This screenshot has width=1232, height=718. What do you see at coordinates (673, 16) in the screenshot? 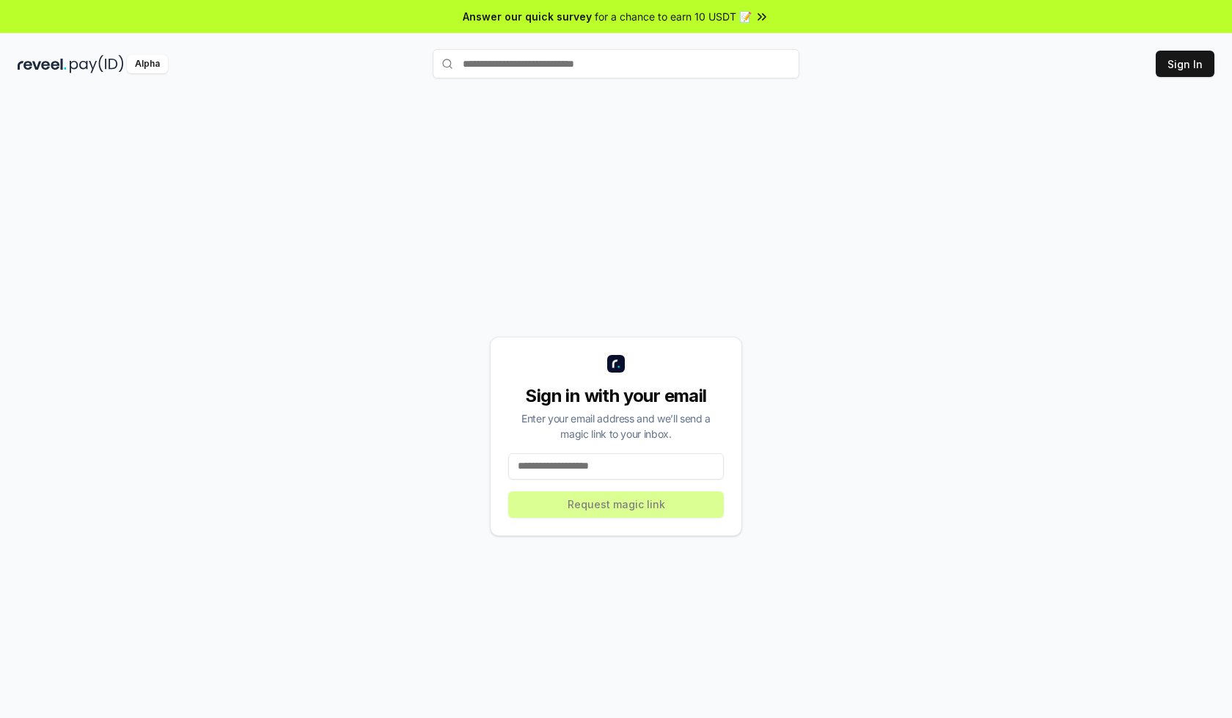
I see `span: for a chance to earn 10 USDT 📝` at bounding box center [673, 16].